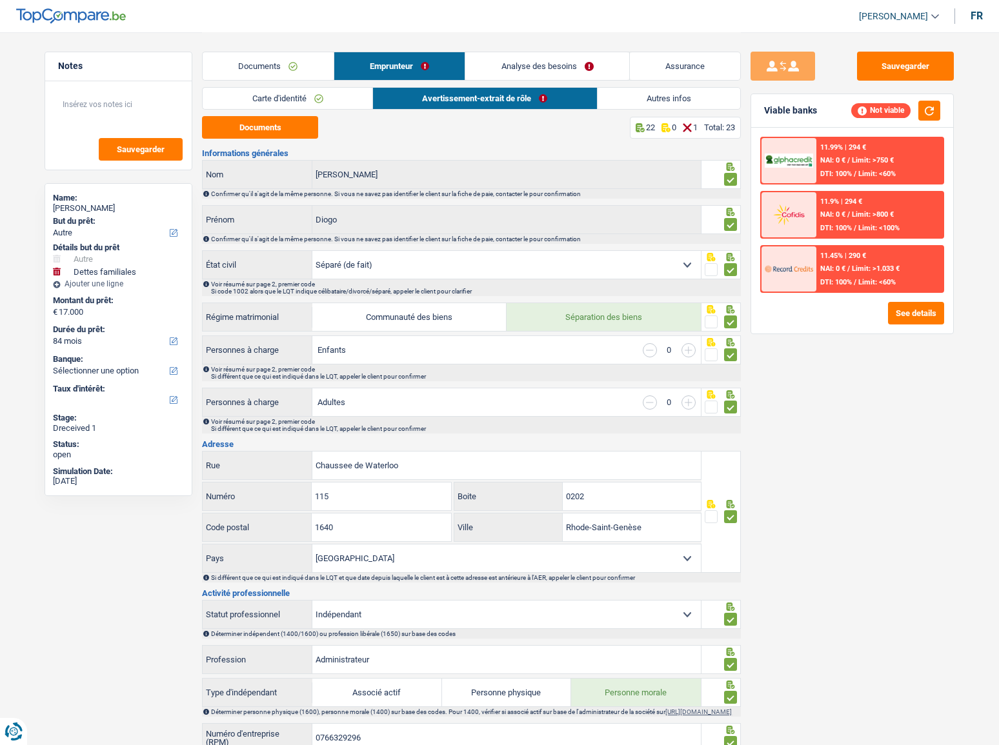  What do you see at coordinates (475, 291) in the screenshot?
I see `p: Si code 1002 alors que le LQT indique célibataire/divorcé/séparé, appeler le client pour clarifier` at bounding box center [475, 291].